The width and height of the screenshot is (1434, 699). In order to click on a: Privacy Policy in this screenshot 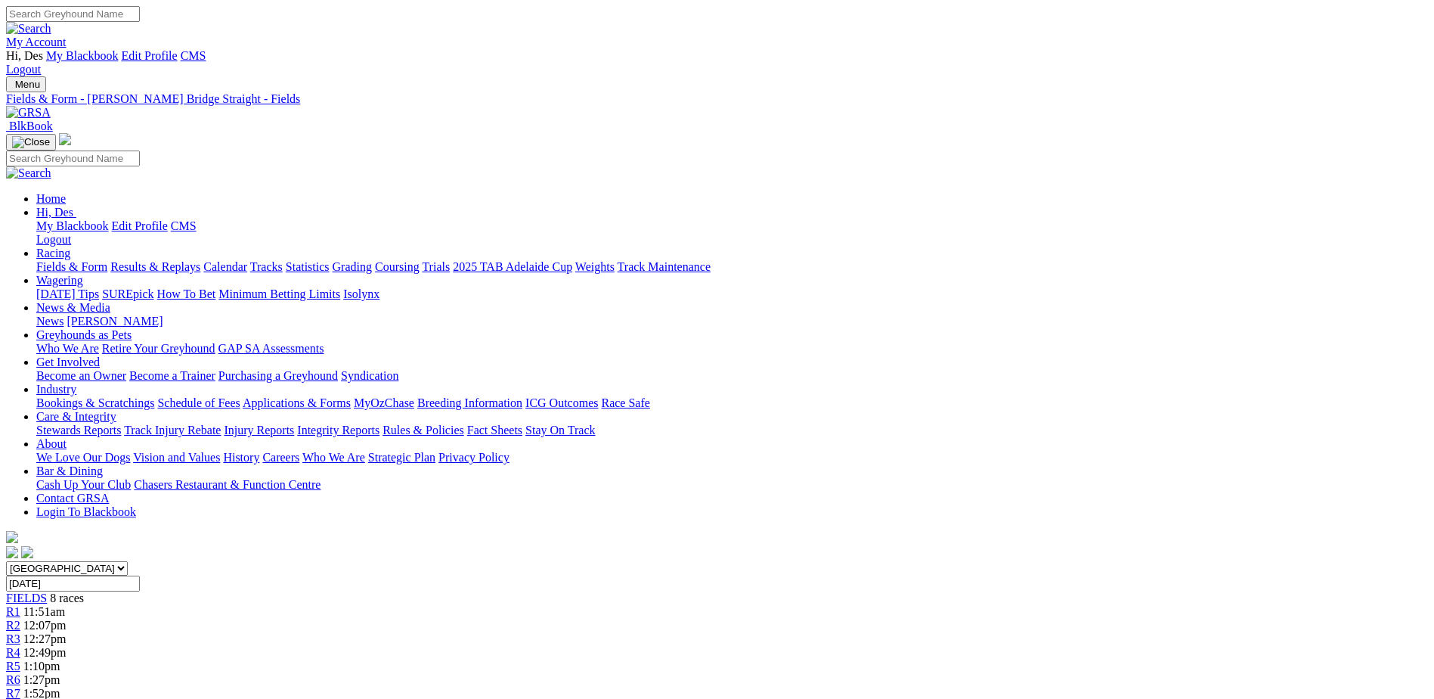, I will do `click(474, 457)`.